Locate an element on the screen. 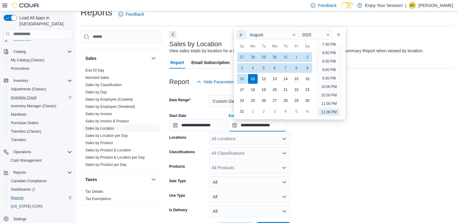 This screenshot has height=223, width=458. div: day-26 is located at coordinates (263, 101).